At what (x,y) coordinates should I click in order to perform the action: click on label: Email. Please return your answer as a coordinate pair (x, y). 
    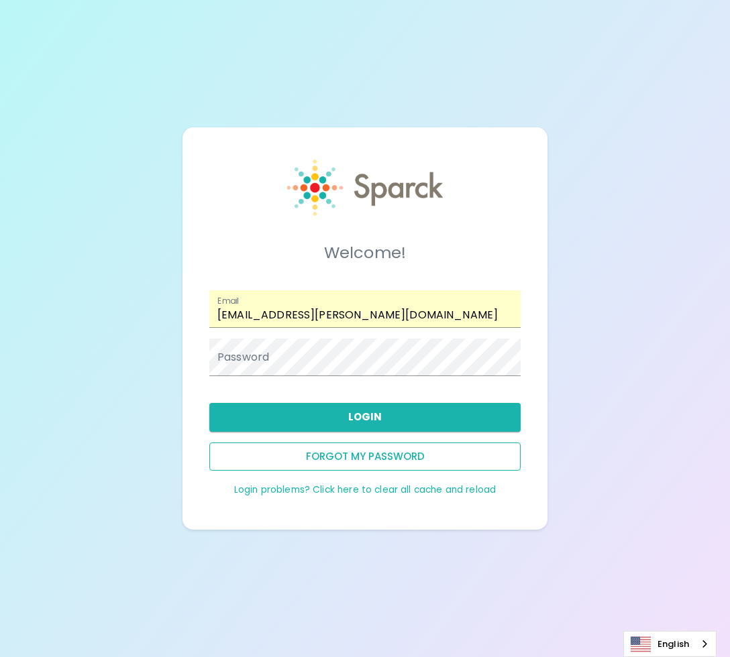
    Looking at the image, I should click on (228, 301).